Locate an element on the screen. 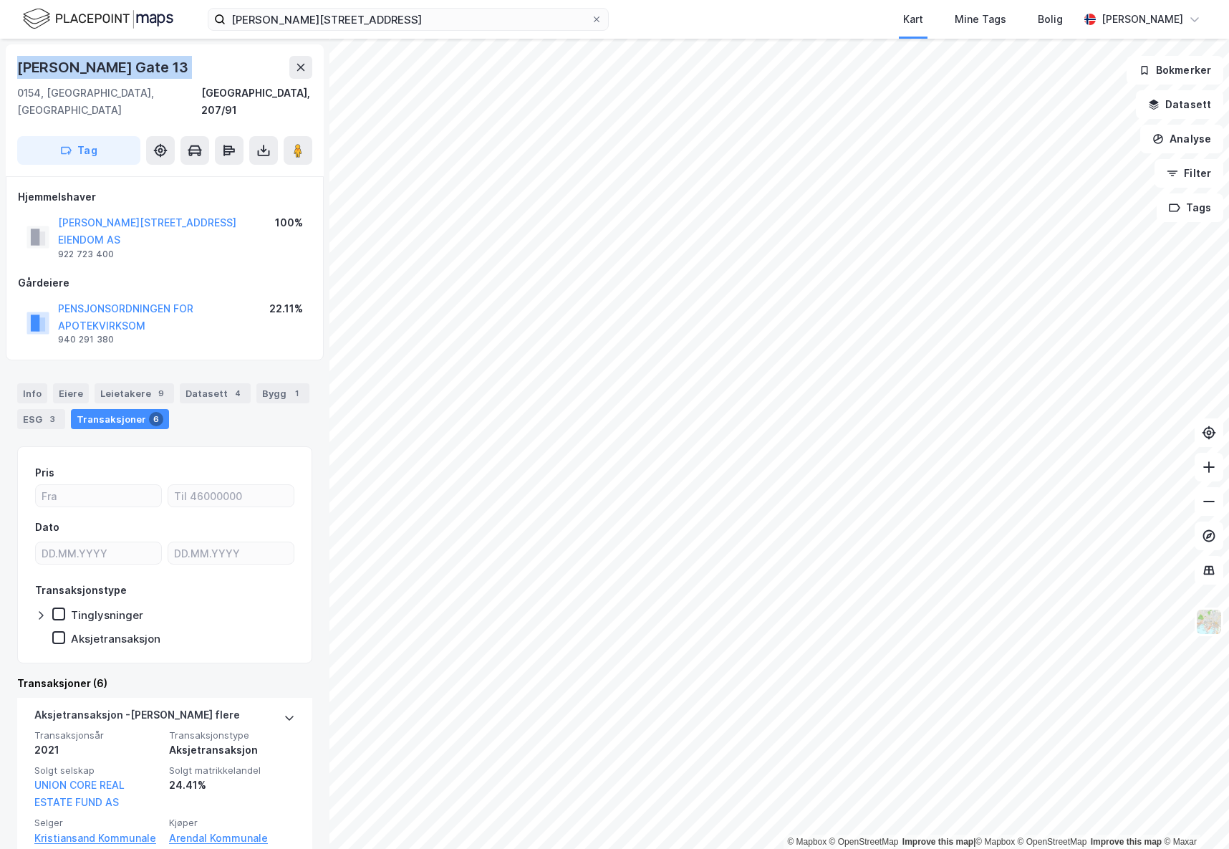 This screenshot has height=849, width=1229. div: Hjemmelshaver is located at coordinates (165, 197).